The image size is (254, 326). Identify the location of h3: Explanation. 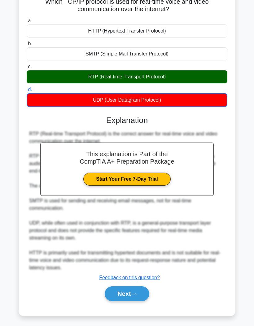
(127, 120).